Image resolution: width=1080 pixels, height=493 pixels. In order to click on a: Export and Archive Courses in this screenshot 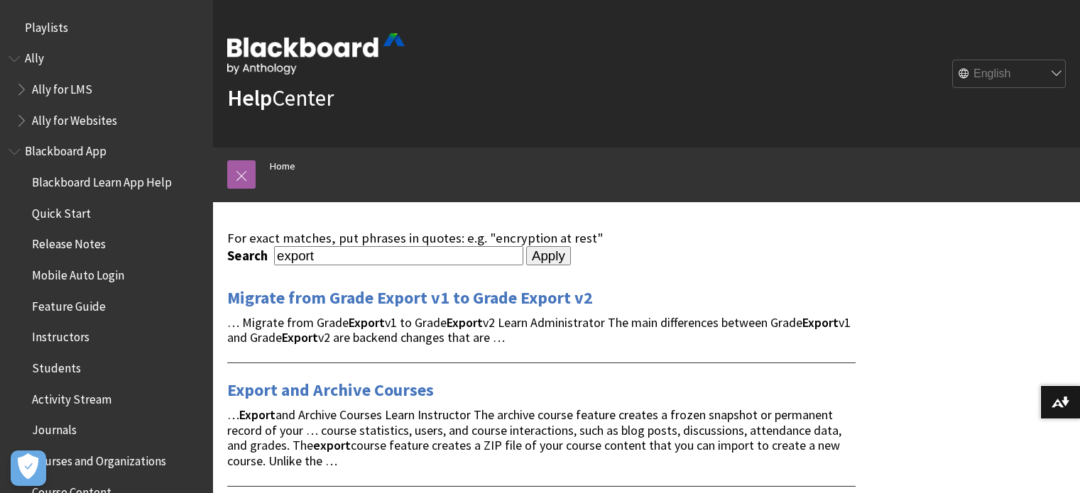, I will do `click(330, 391)`.